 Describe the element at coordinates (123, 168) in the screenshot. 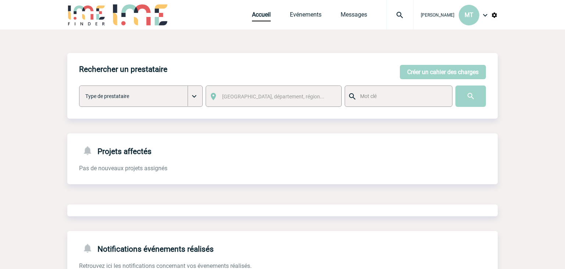

I see `span: Pas de nouveaux projets assignés` at that location.